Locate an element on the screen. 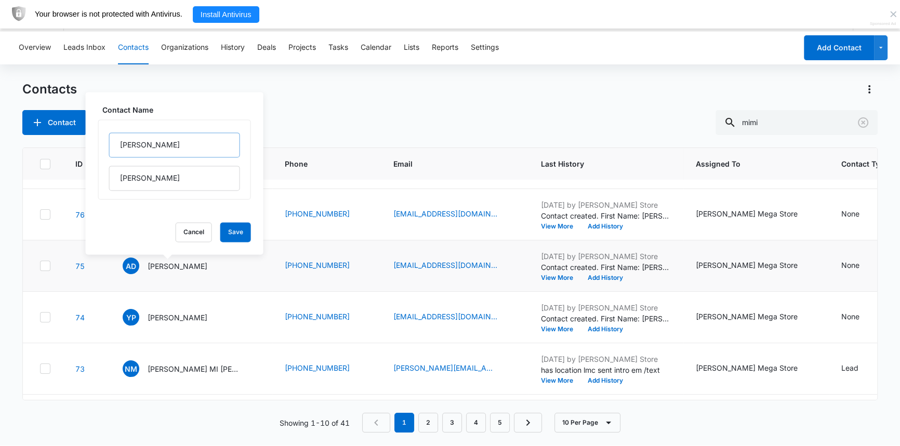 The width and height of the screenshot is (900, 446). p: Showing 1-10 of 41 is located at coordinates (314, 423).